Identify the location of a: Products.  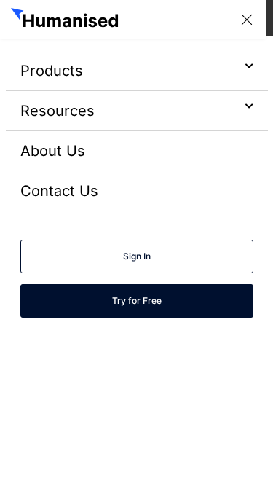
(52, 71).